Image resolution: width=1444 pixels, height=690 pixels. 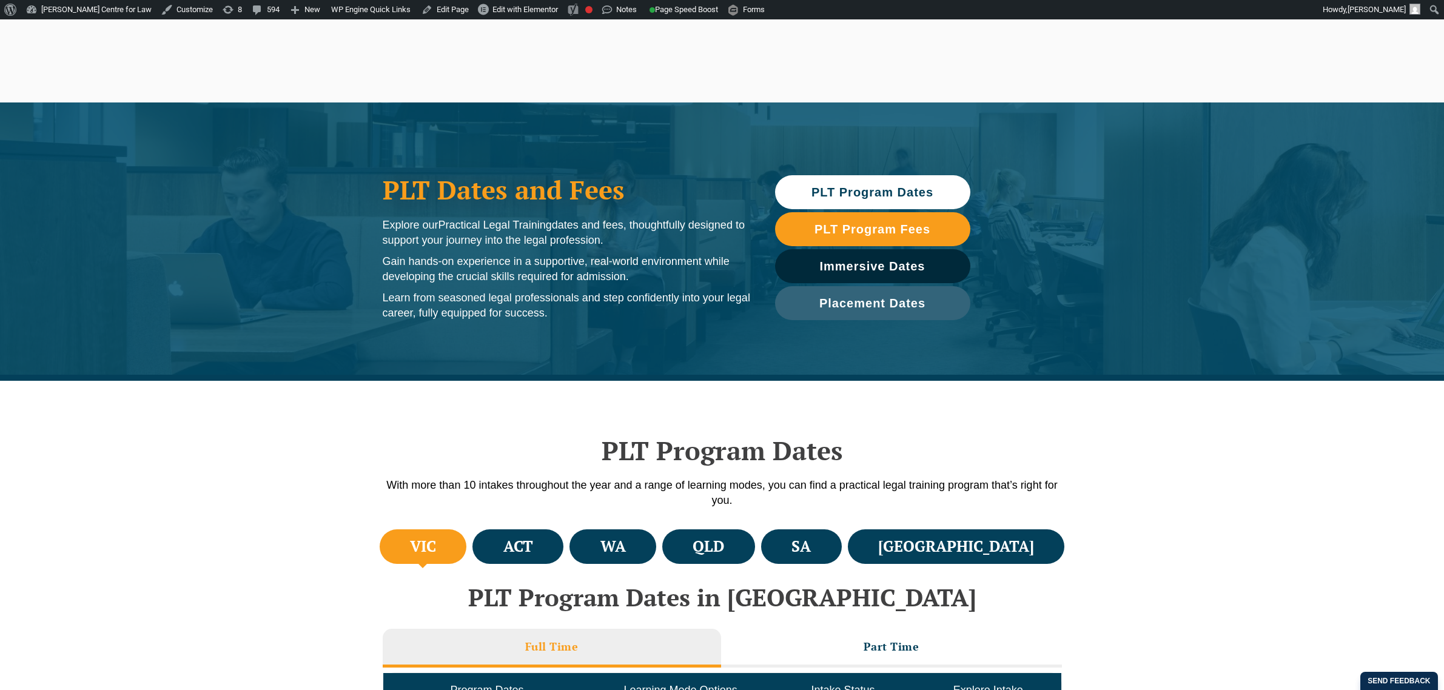 What do you see at coordinates (566, 190) in the screenshot?
I see `h1: PLT Dates and Fees` at bounding box center [566, 190].